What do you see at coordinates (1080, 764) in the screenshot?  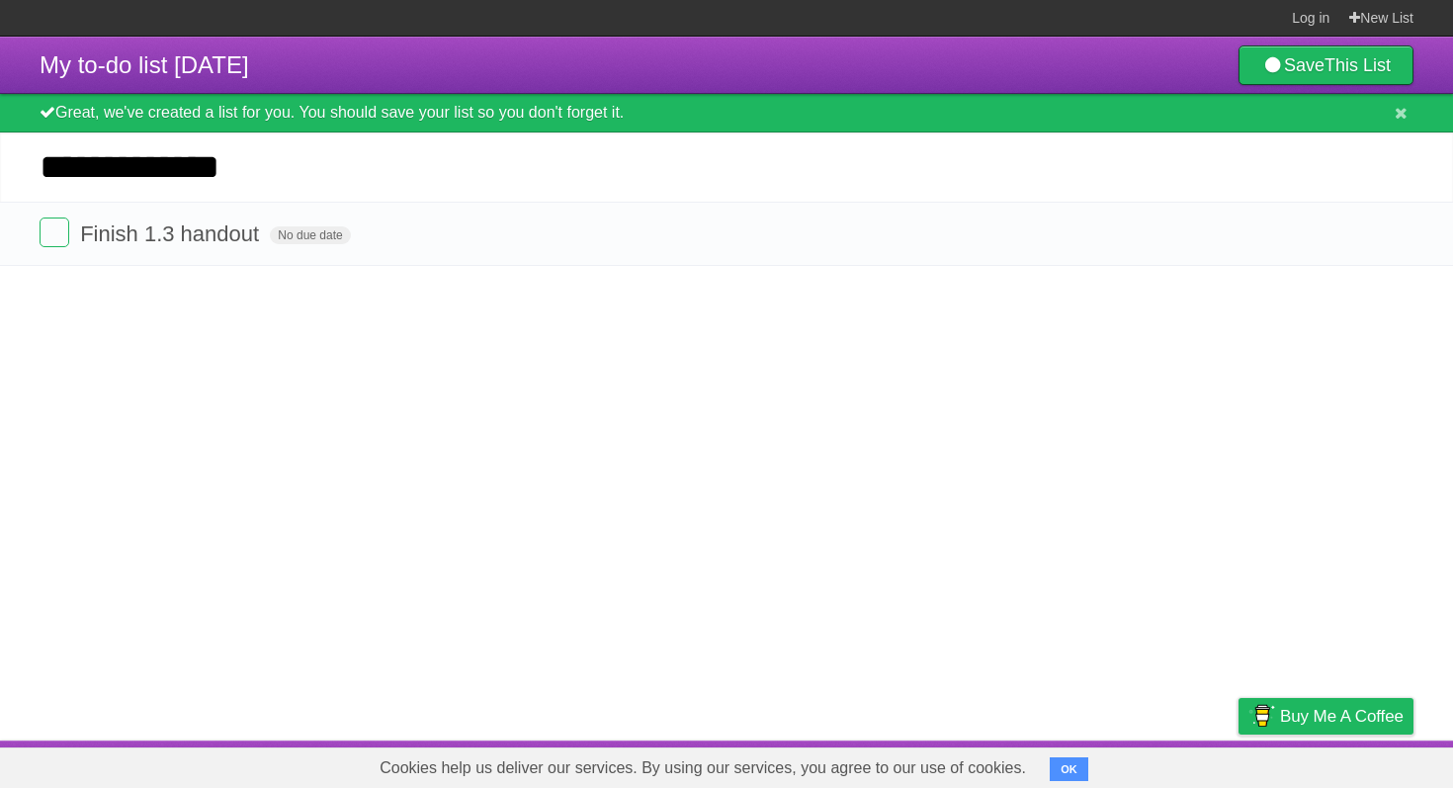 I see `a: Developers` at bounding box center [1080, 764].